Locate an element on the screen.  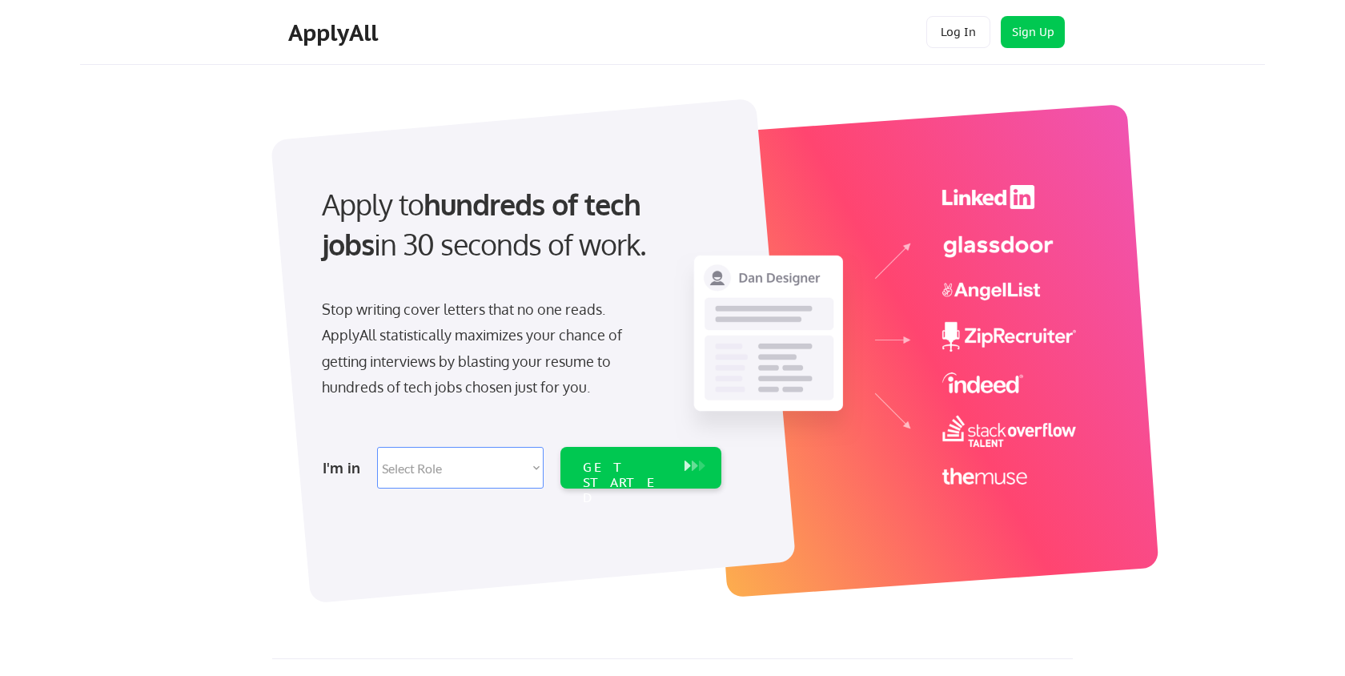
button: Log In is located at coordinates (959, 32).